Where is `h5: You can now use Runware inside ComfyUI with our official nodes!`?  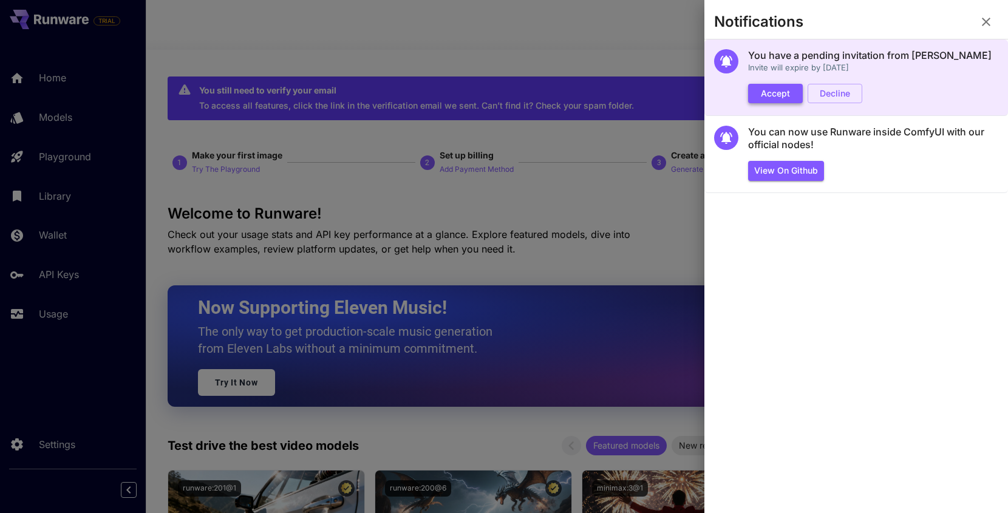
h5: You can now use Runware inside ComfyUI with our official nodes! is located at coordinates (873, 138).